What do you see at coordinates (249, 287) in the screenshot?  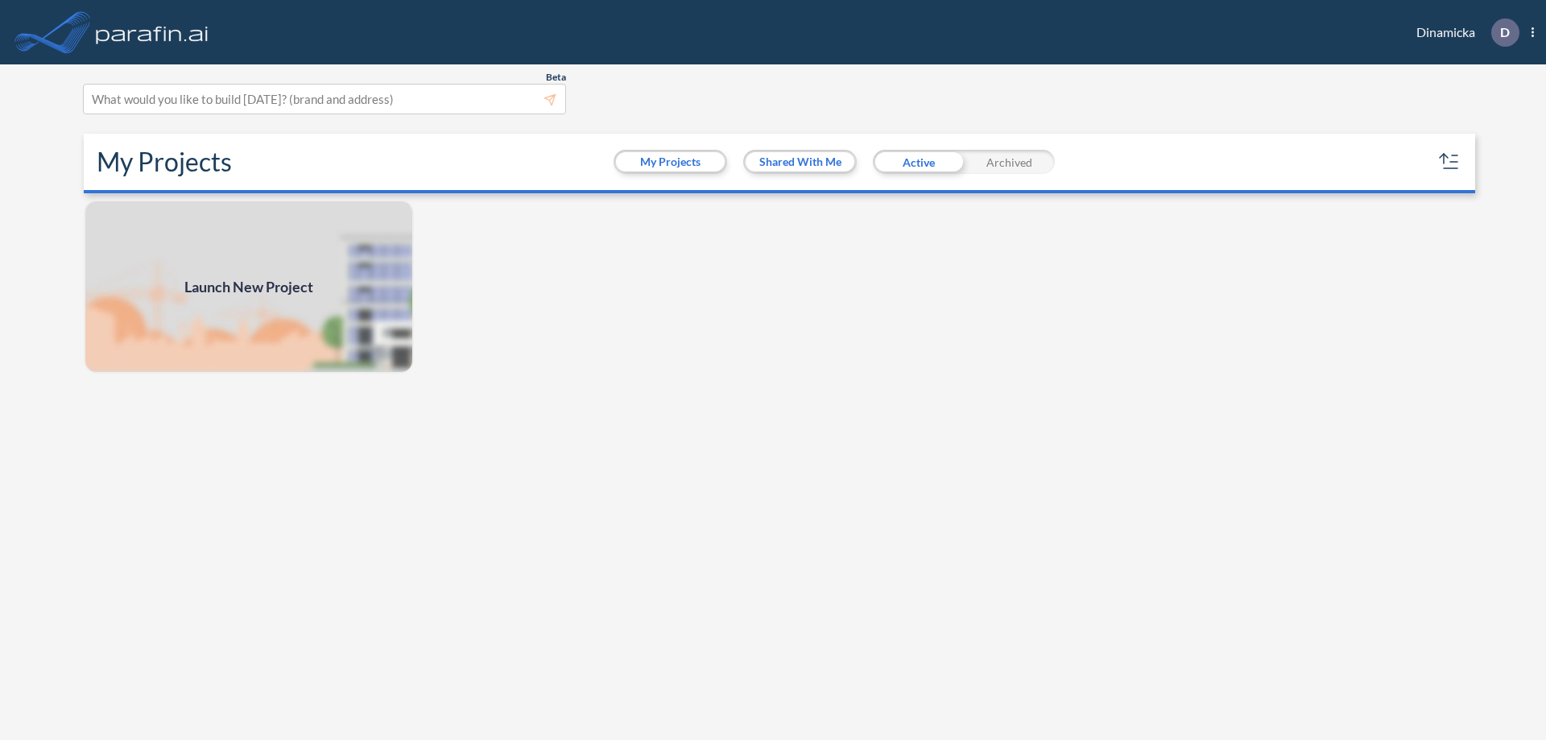 I see `span: Launch New Project` at bounding box center [249, 287].